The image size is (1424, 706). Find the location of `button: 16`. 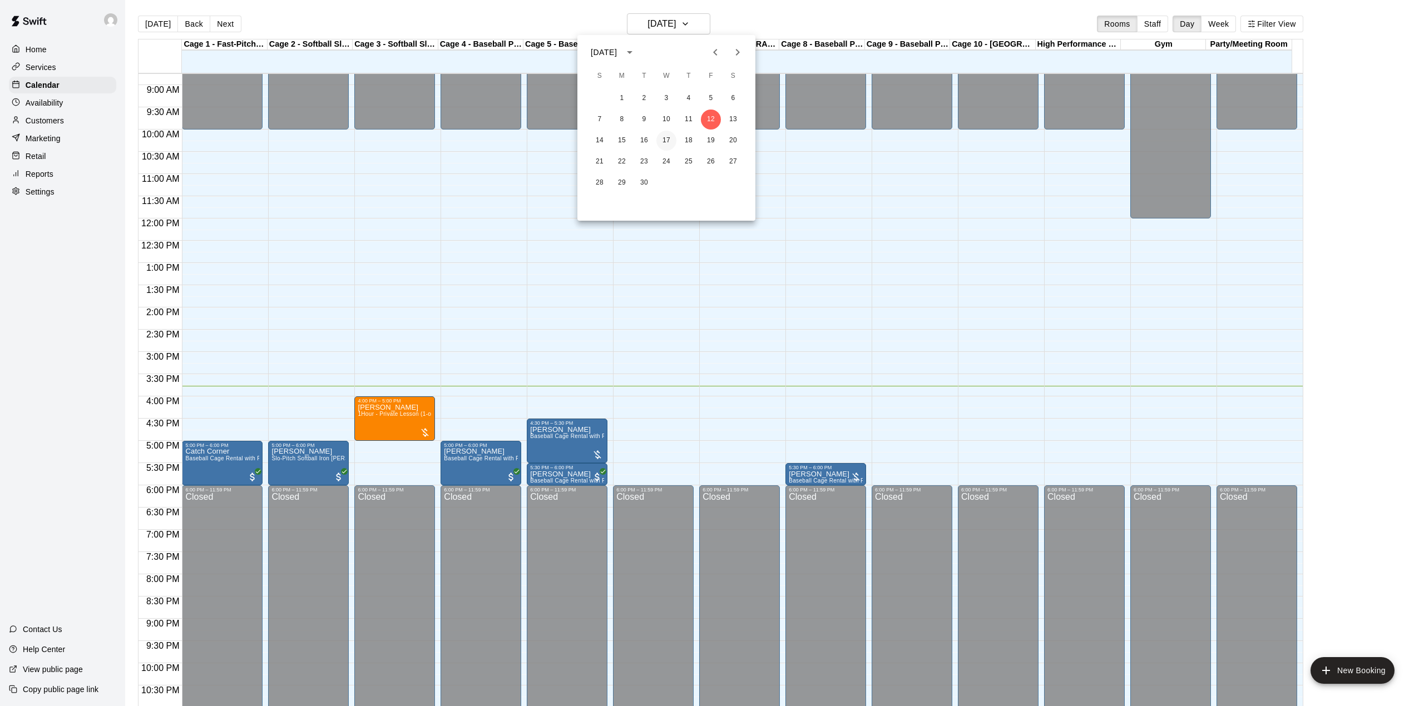

button: 16 is located at coordinates (644, 141).